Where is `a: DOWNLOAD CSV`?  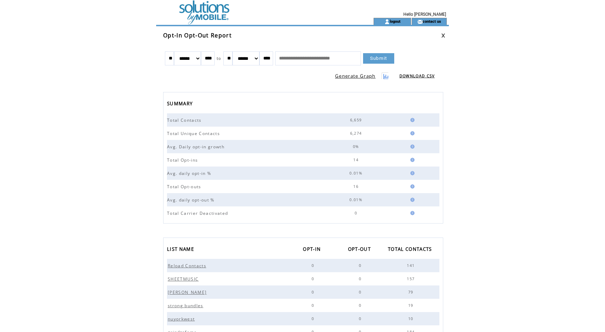
a: DOWNLOAD CSV is located at coordinates (417, 76).